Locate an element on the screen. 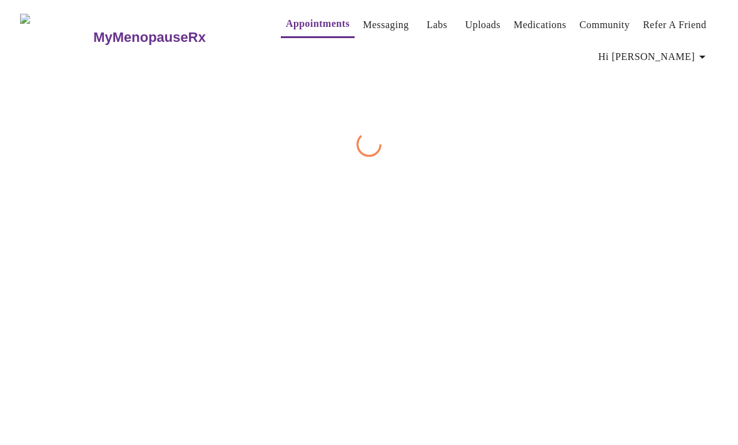 The height and width of the screenshot is (445, 738). a: Medications is located at coordinates (540, 25).